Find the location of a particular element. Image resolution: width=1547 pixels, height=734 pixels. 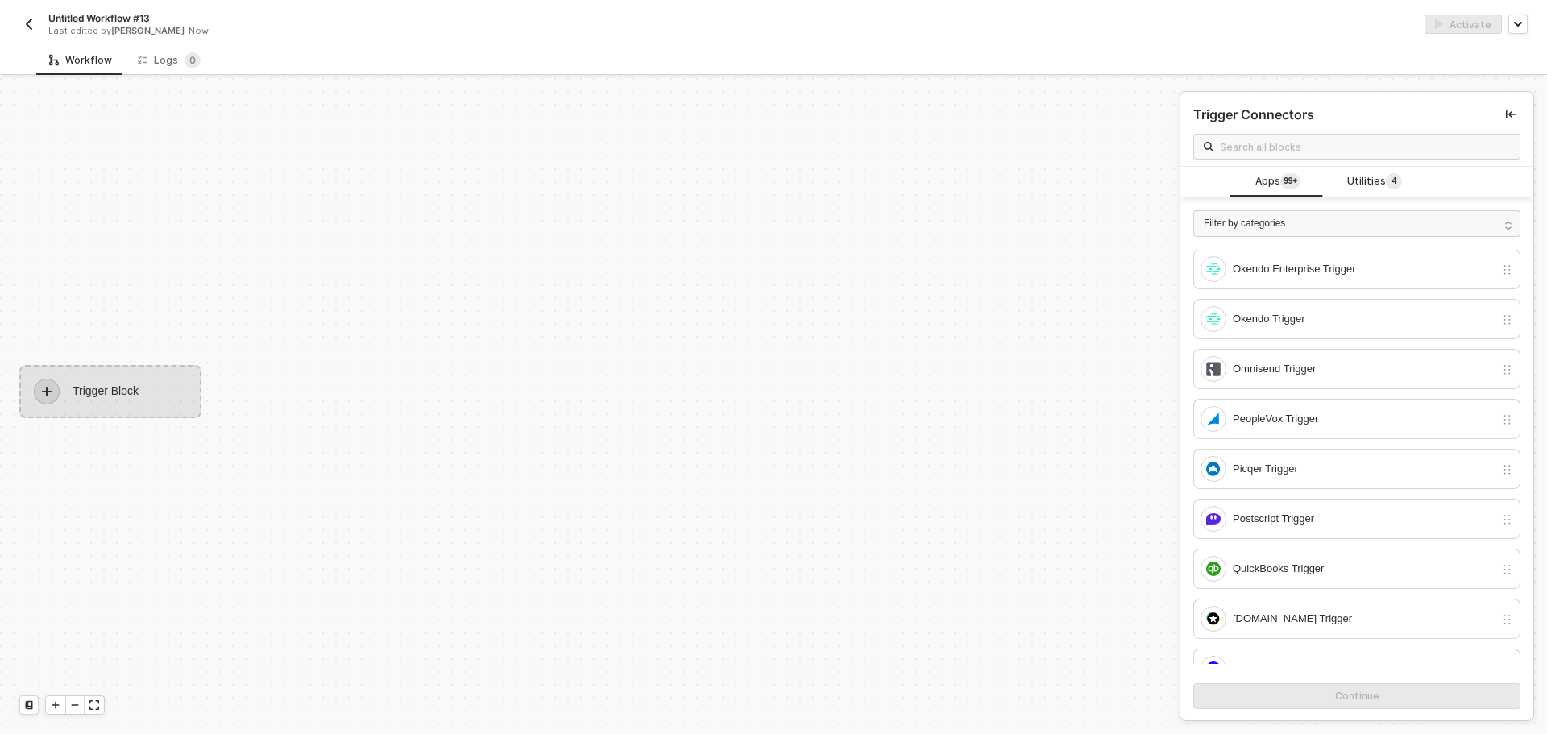

div: Okendo Enterprise Trigger is located at coordinates (1363, 269).